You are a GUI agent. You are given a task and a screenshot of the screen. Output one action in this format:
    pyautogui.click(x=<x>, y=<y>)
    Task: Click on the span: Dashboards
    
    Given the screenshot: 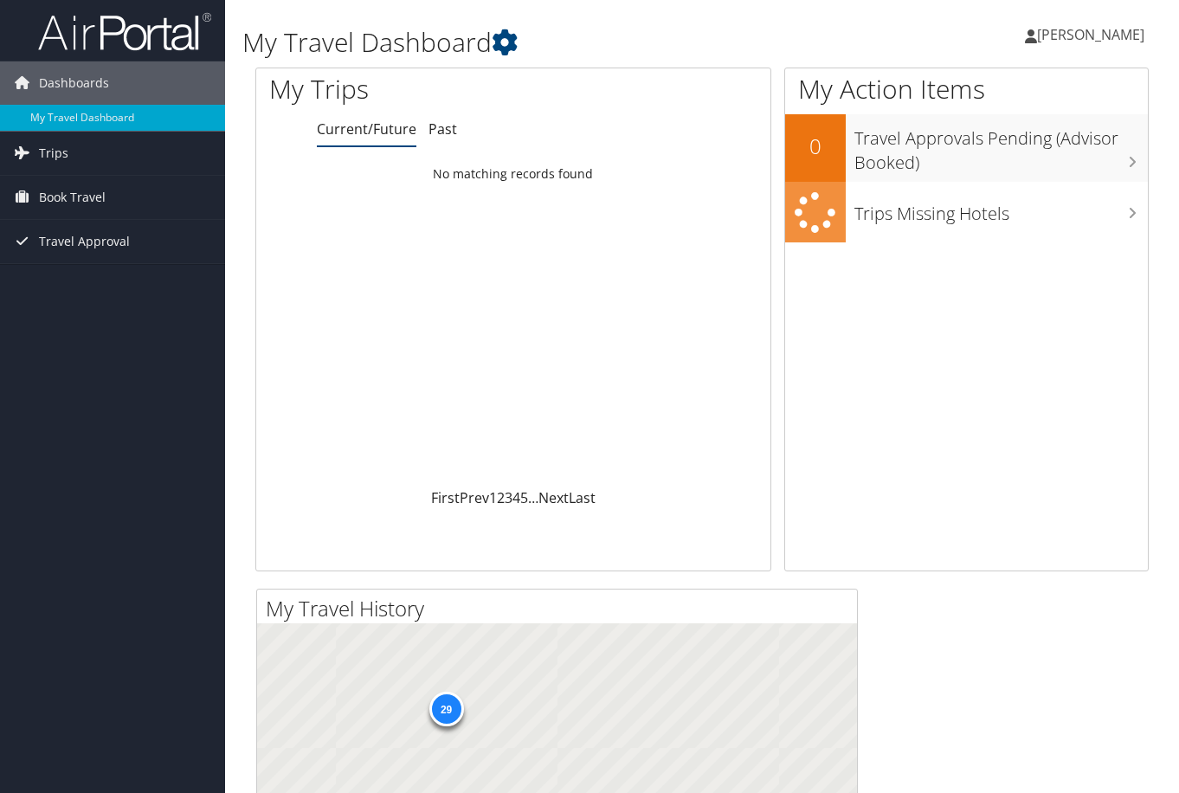 What is the action you would take?
    pyautogui.click(x=74, y=83)
    